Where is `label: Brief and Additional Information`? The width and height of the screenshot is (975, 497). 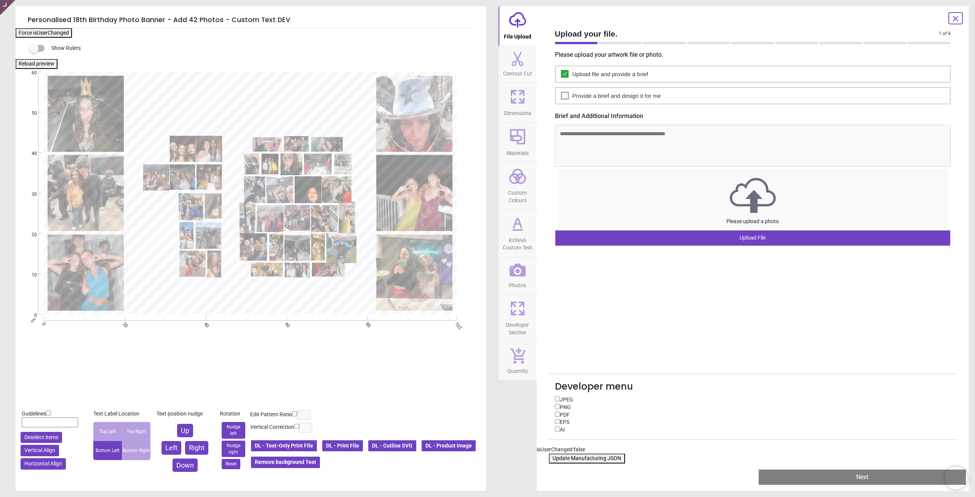
label: Brief and Additional Information is located at coordinates (753, 116).